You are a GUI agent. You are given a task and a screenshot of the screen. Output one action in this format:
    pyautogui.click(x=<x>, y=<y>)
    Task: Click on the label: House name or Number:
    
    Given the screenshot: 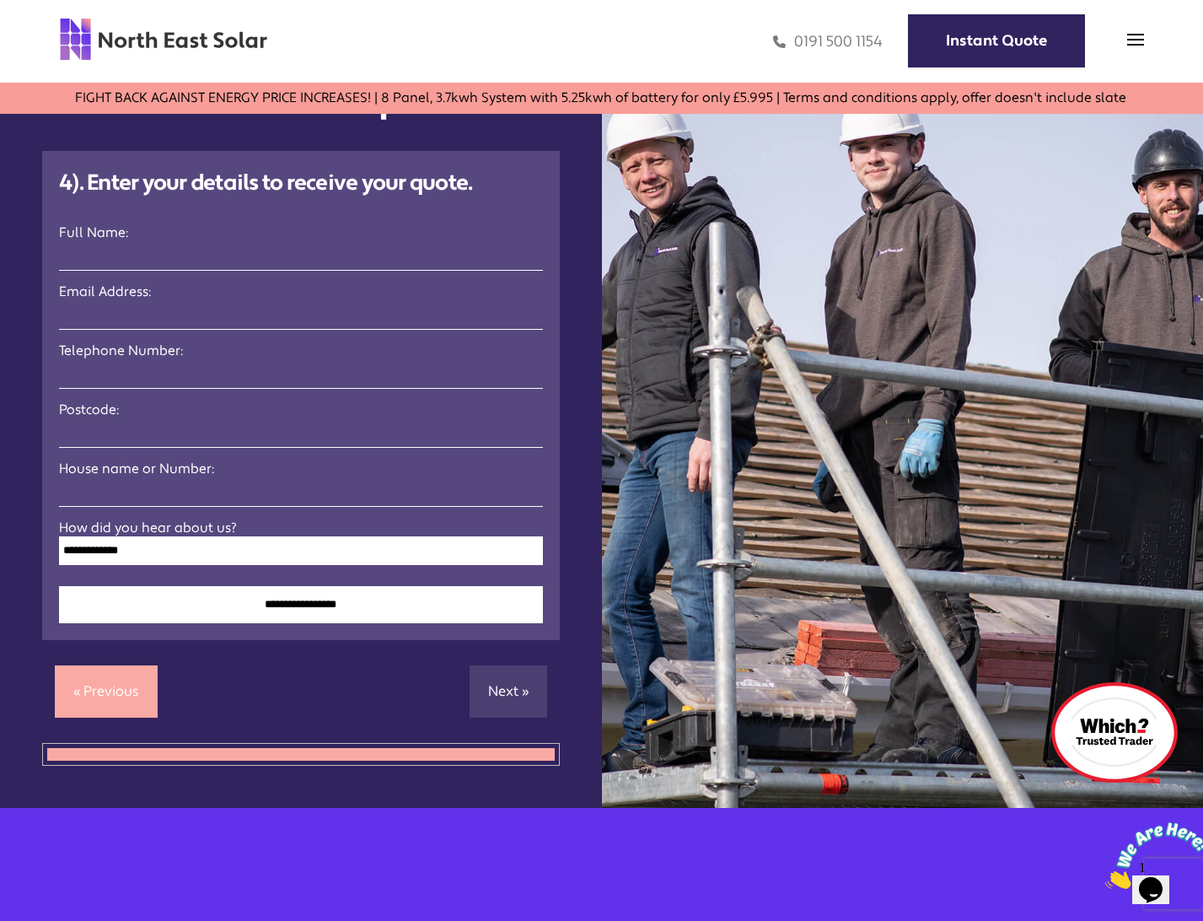 What is the action you would take?
    pyautogui.click(x=301, y=469)
    